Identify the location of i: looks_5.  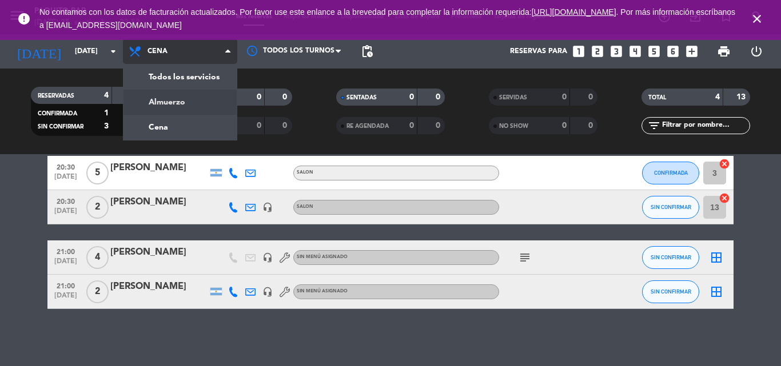
(654, 51).